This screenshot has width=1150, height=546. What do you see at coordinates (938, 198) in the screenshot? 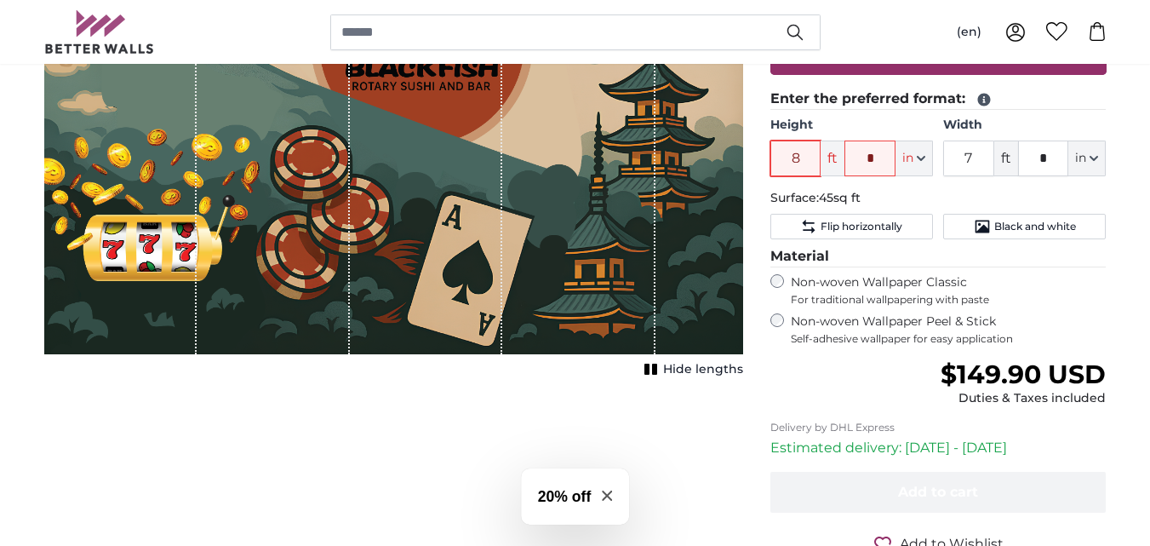
I see `p: Surface:` at bounding box center [938, 198].